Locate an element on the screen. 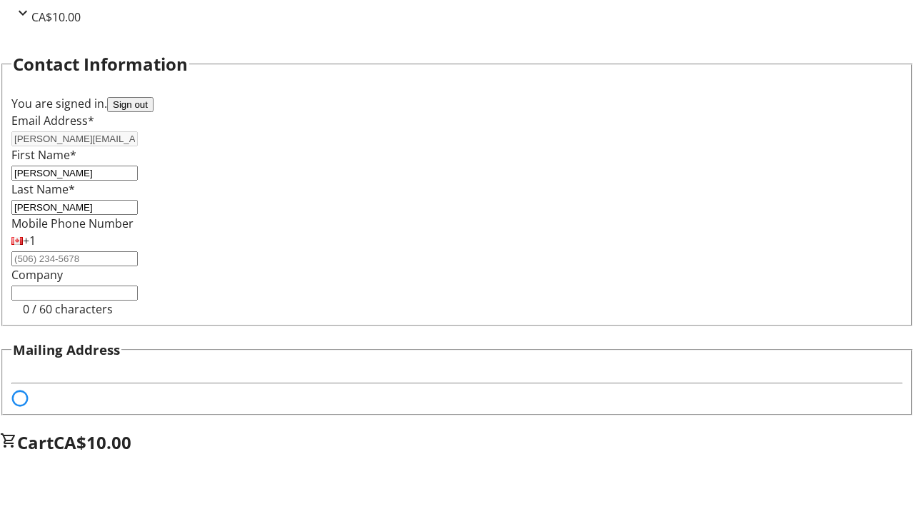  h3: Mailing Address is located at coordinates (66, 350).